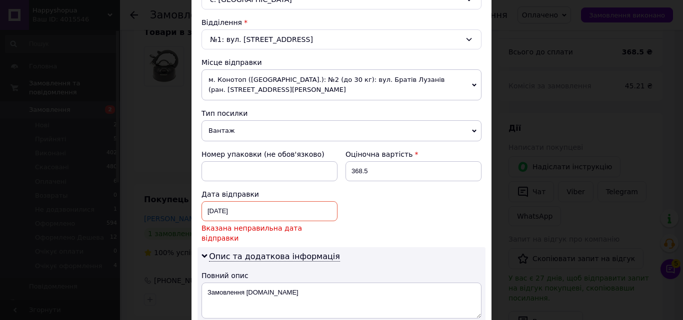 The image size is (683, 320). Describe the element at coordinates (341, 22) in the screenshot. I see `div: Відділення` at that location.